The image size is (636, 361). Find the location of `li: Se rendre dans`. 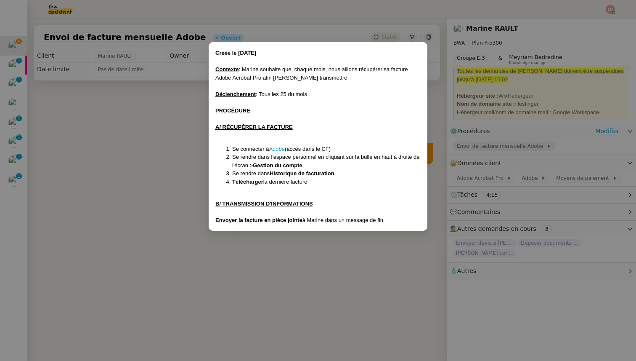

li: Se rendre dans is located at coordinates (326, 173).